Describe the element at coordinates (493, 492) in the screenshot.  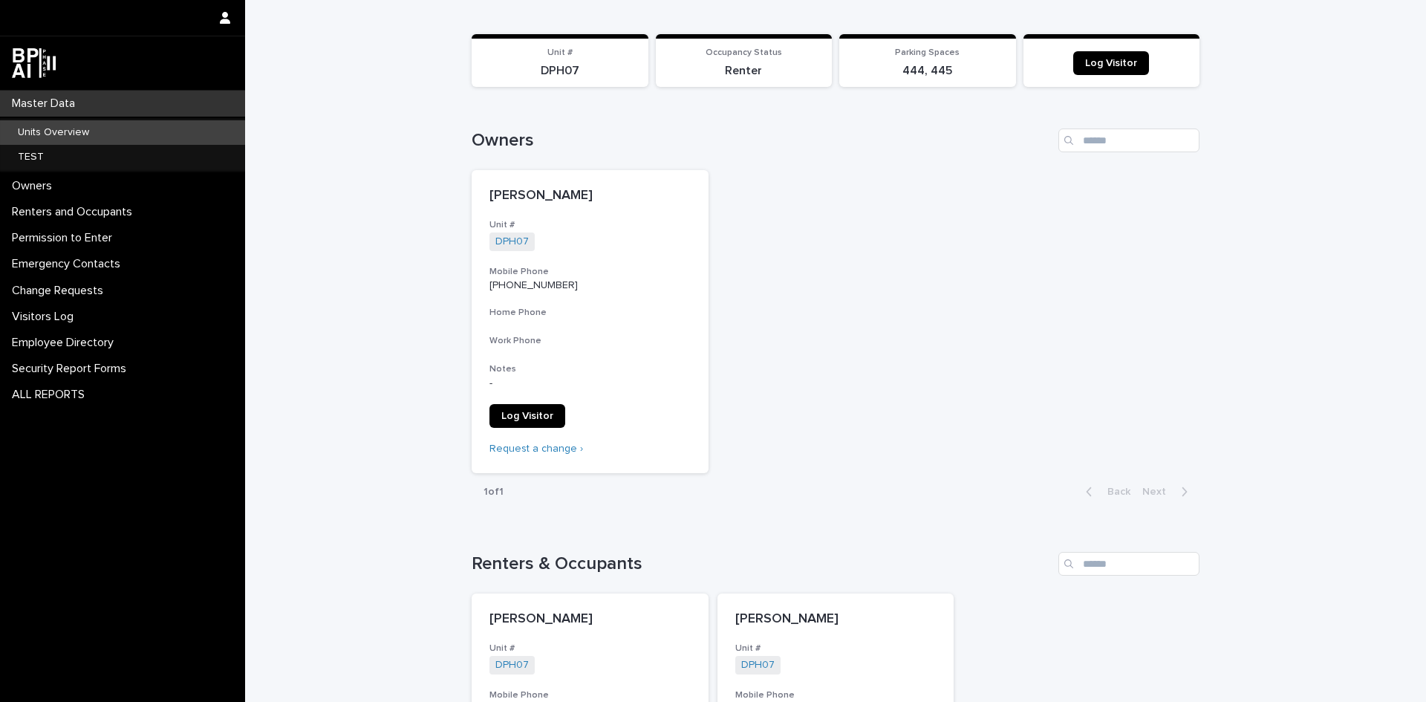
I see `p: 1 of 1` at that location.